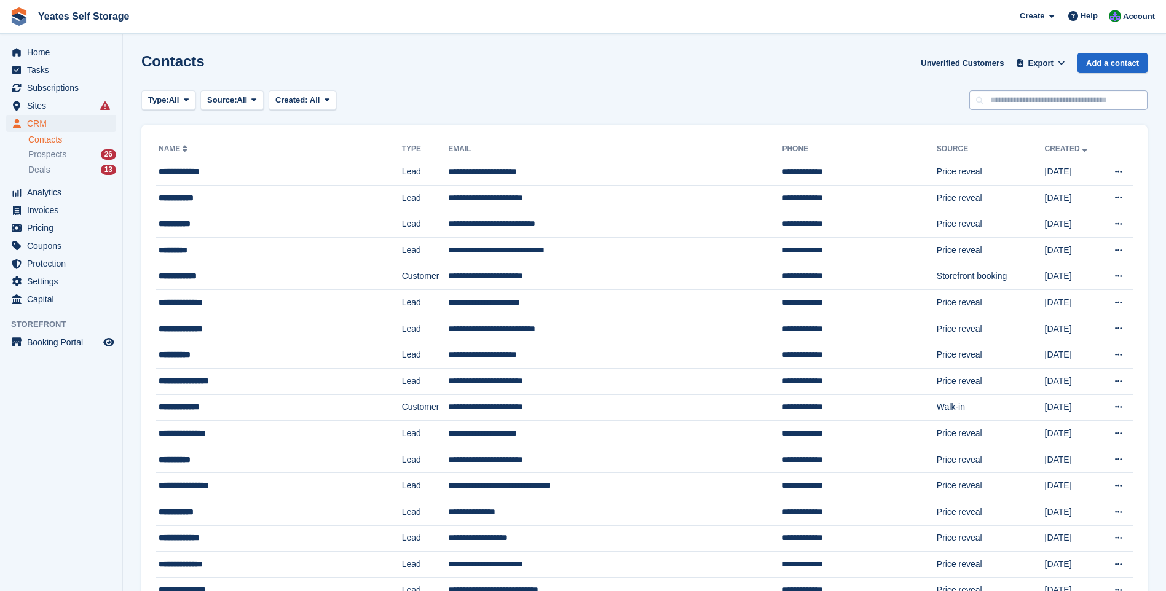  Describe the element at coordinates (64, 192) in the screenshot. I see `span: Analytics` at that location.